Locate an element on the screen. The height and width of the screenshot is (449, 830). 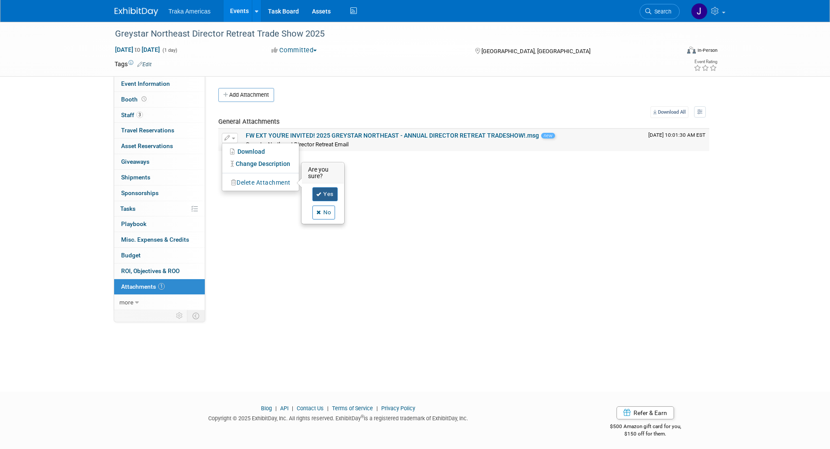
span: Misc. Expenses & Credits is located at coordinates (155, 240).